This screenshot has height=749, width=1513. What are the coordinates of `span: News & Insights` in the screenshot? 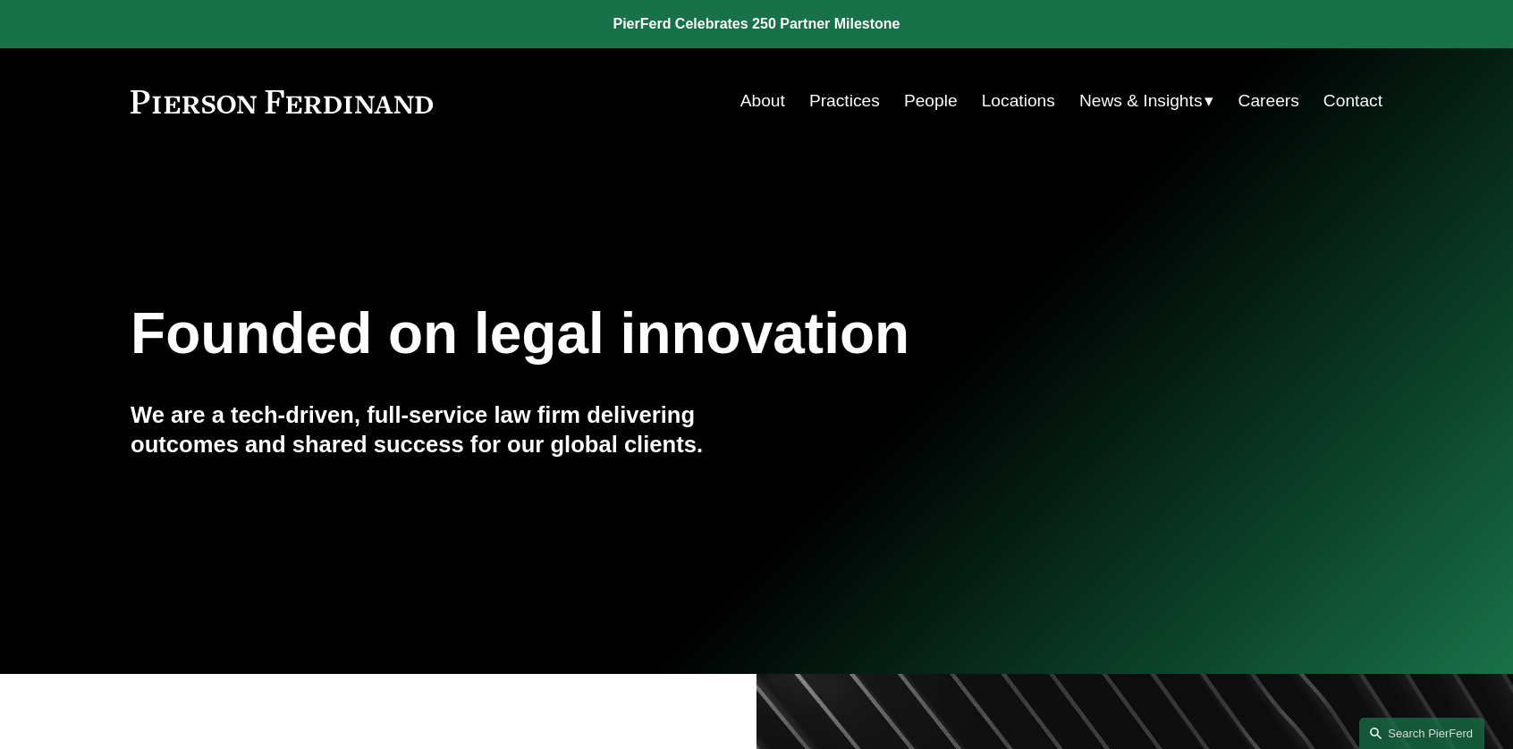 It's located at (1141, 101).